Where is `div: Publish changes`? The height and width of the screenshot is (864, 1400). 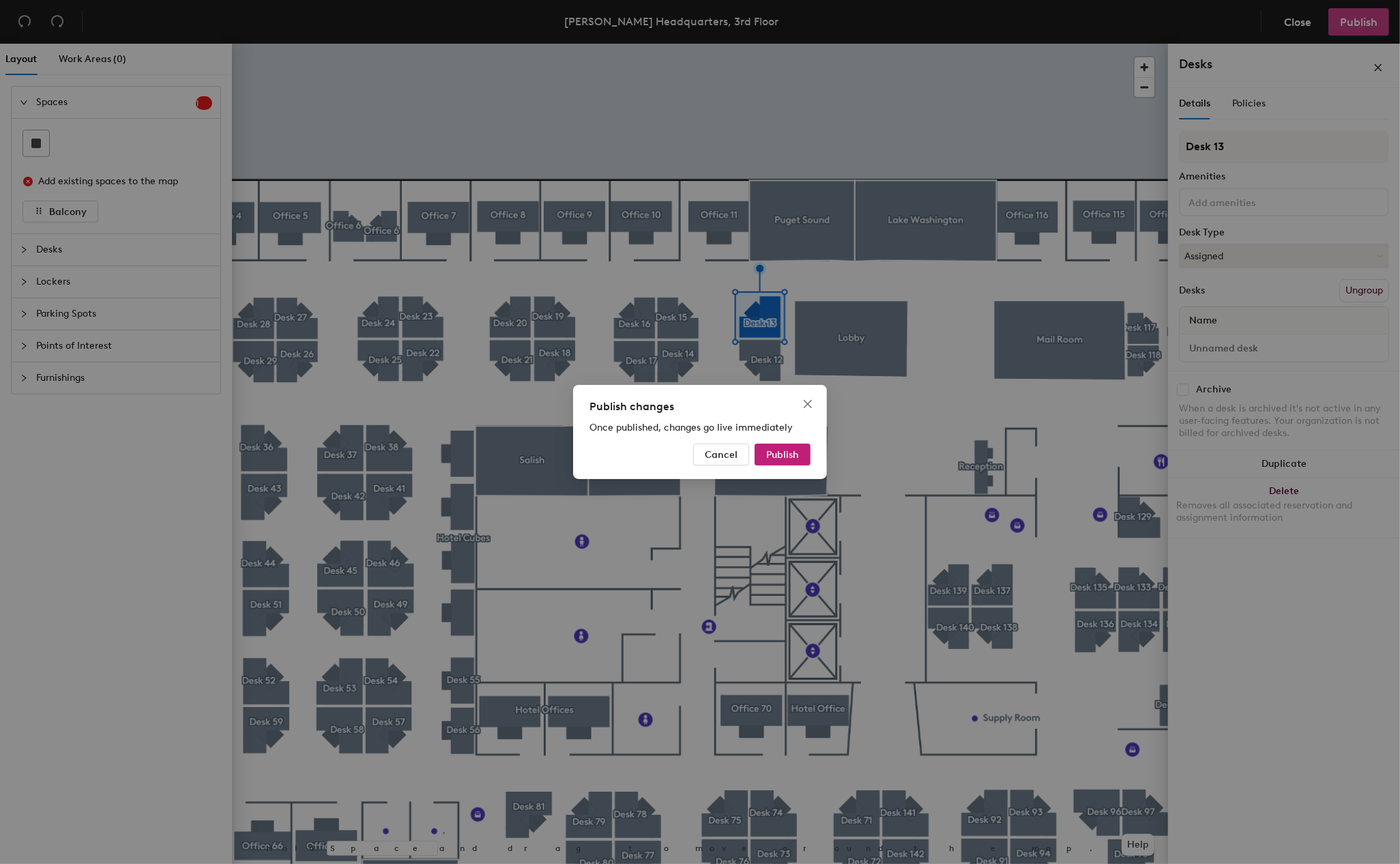 div: Publish changes is located at coordinates (700, 406).